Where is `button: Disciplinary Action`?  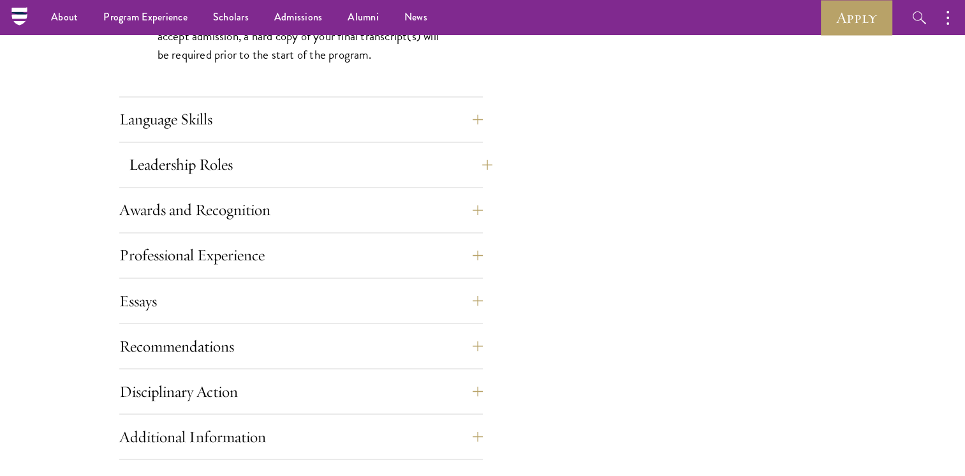 button: Disciplinary Action is located at coordinates (301, 391).